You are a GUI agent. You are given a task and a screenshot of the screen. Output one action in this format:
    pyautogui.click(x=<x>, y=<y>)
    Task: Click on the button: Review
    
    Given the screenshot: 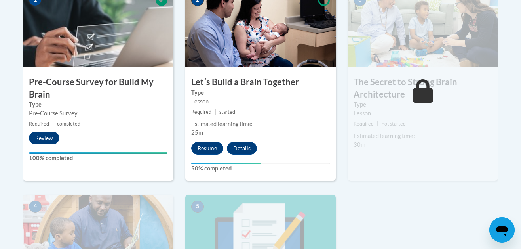 What is the action you would take?
    pyautogui.click(x=44, y=138)
    